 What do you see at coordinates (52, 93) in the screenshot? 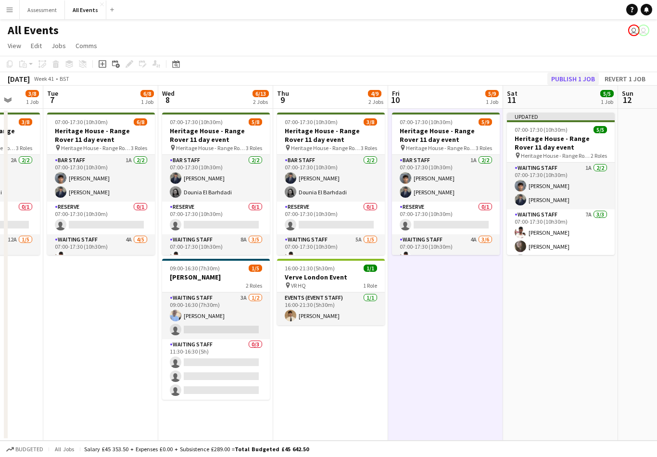
I see `span: Tue` at bounding box center [52, 93].